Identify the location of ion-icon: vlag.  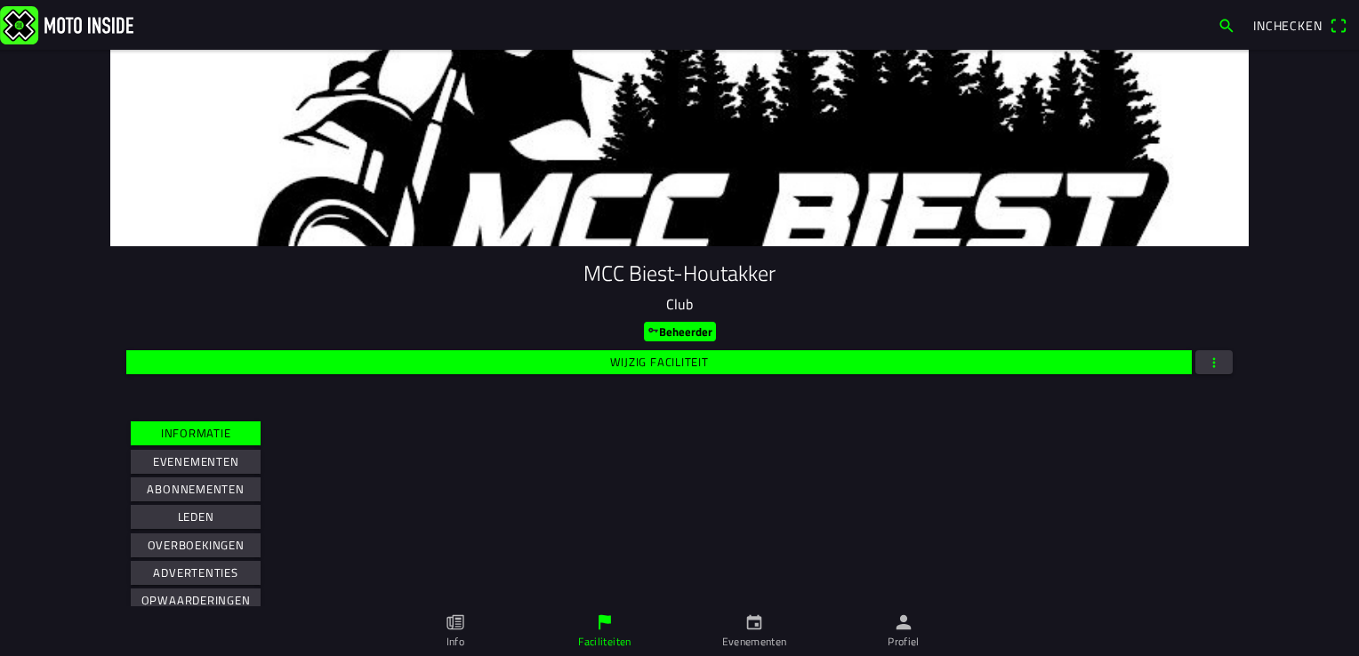
(605, 622).